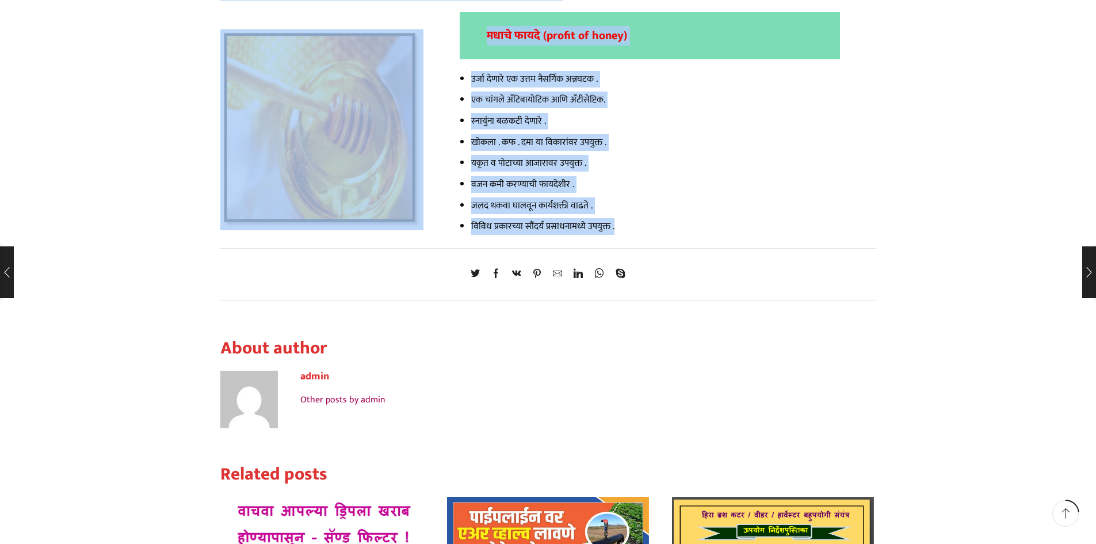 The width and height of the screenshot is (1096, 544). I want to click on li: एक चांगले अँटिबायोटिक आणि अँटीसेप्टिक., so click(655, 100).